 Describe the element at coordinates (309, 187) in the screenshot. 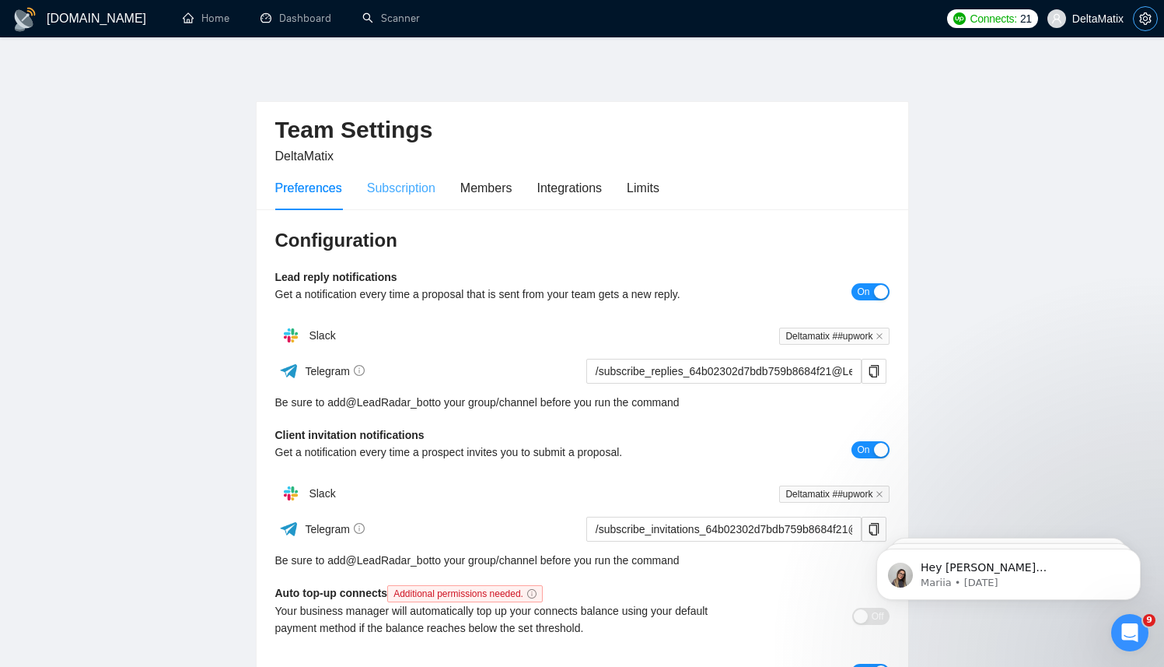

I see `div: Preferences` at that location.